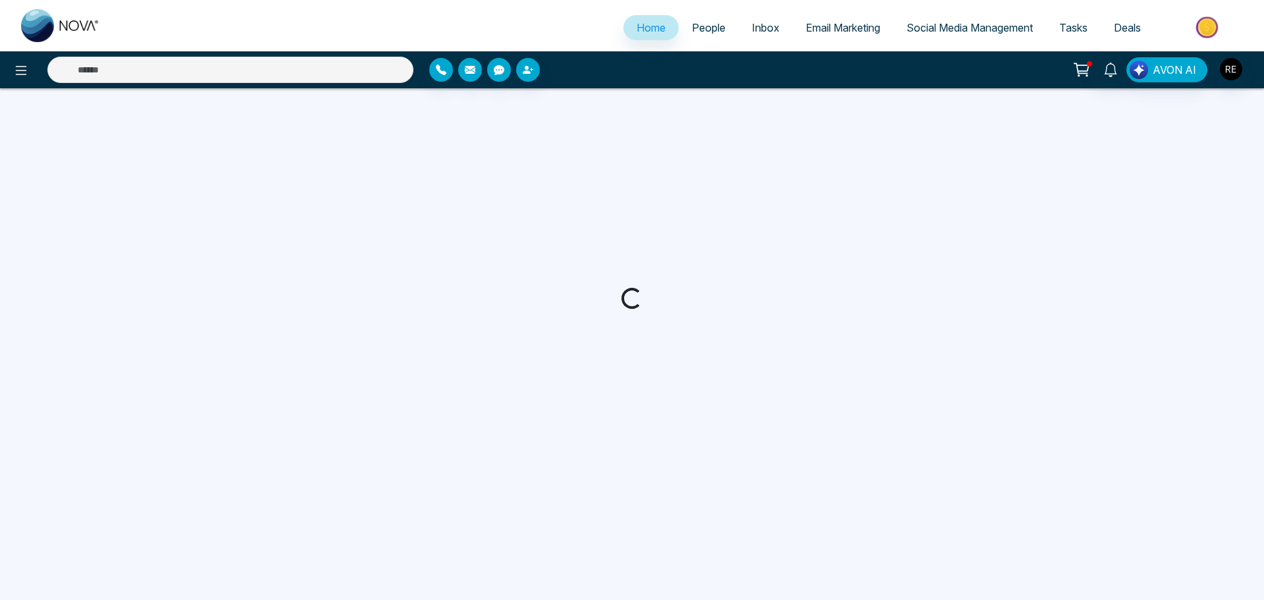 The image size is (1264, 600). What do you see at coordinates (1208, 27) in the screenshot?
I see `img: Market-place.gif` at bounding box center [1208, 27].